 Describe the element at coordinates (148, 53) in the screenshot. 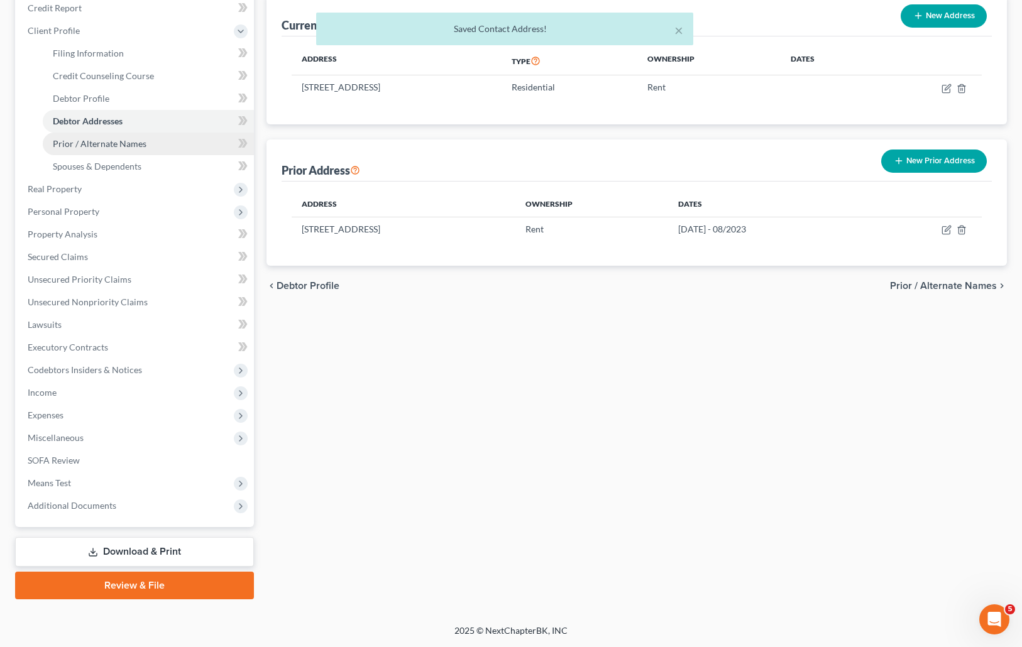

I see `a: Filing Information` at that location.